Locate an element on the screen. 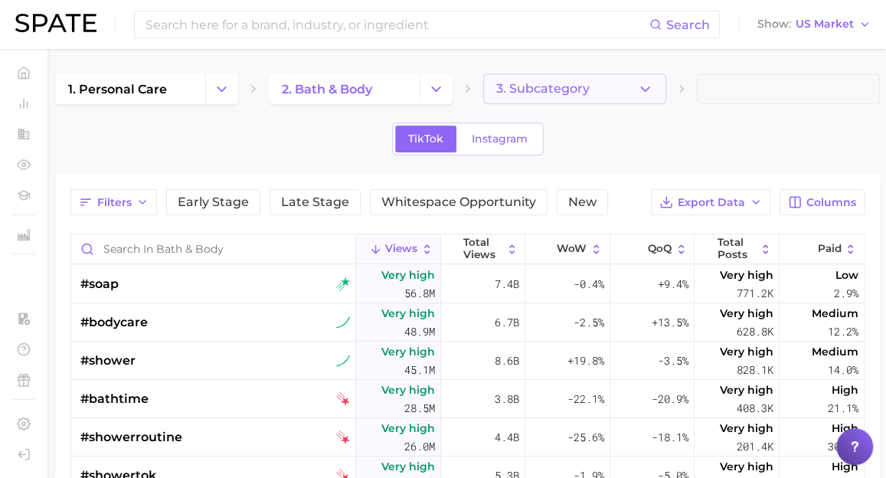  span: 2.9% is located at coordinates (846, 293).